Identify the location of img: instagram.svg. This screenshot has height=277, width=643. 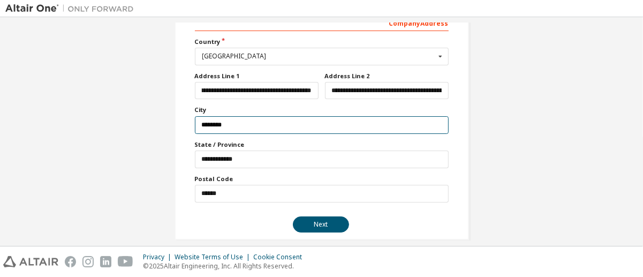
(88, 261).